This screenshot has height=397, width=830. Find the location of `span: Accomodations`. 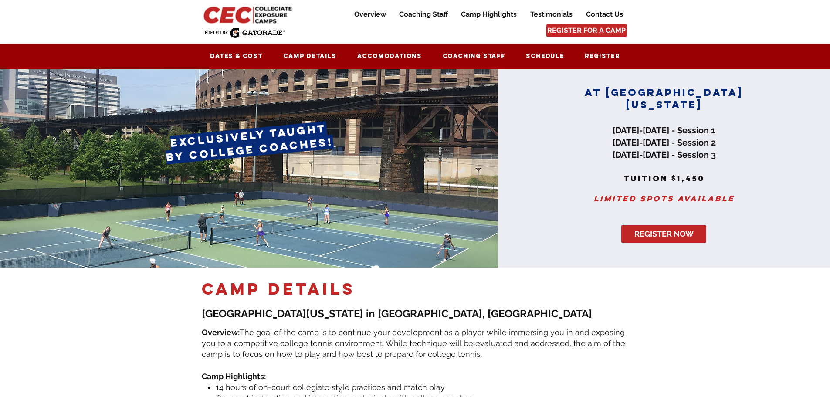

span: Accomodations is located at coordinates (390, 56).